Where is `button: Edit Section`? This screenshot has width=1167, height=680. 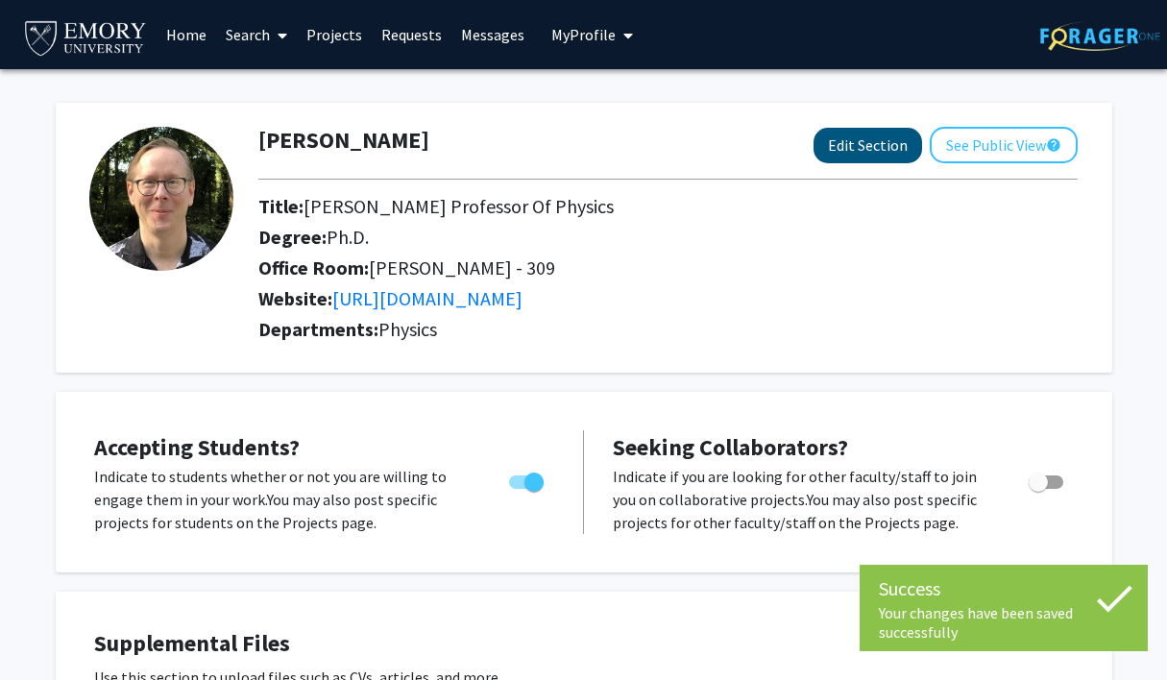 button: Edit Section is located at coordinates (868, 145).